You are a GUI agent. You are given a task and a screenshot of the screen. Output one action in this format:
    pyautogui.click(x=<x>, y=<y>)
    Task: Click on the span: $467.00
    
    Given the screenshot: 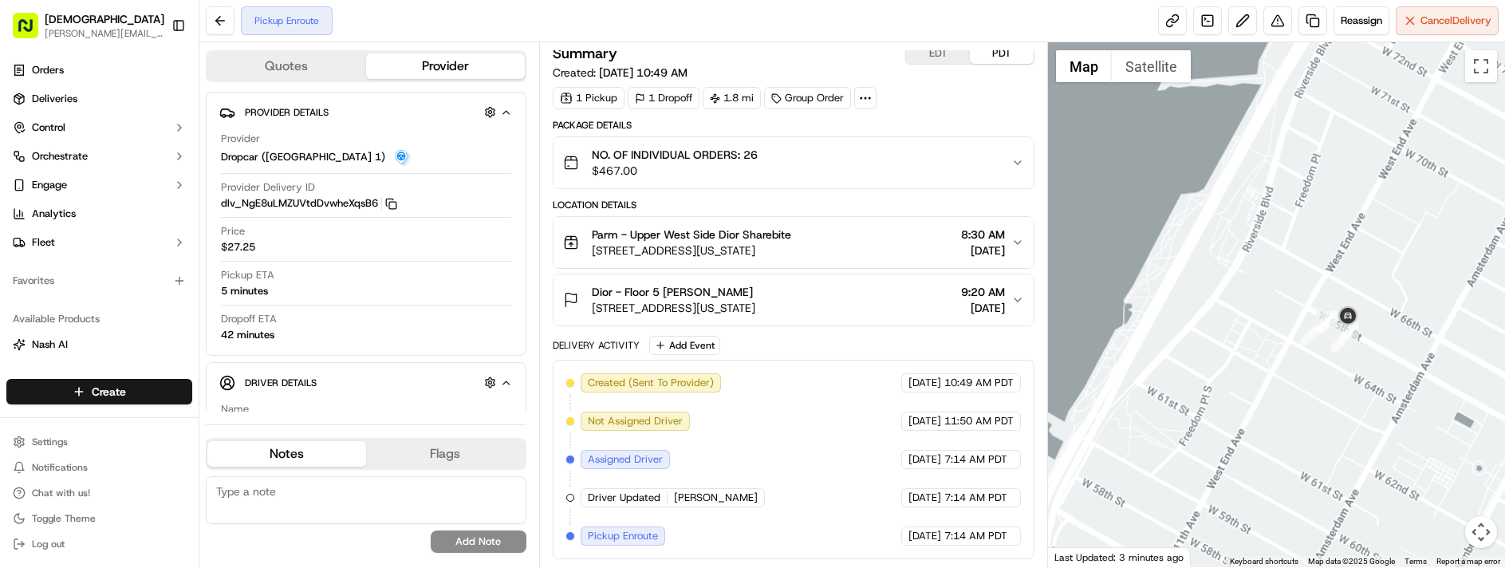 What is the action you would take?
    pyautogui.click(x=675, y=171)
    